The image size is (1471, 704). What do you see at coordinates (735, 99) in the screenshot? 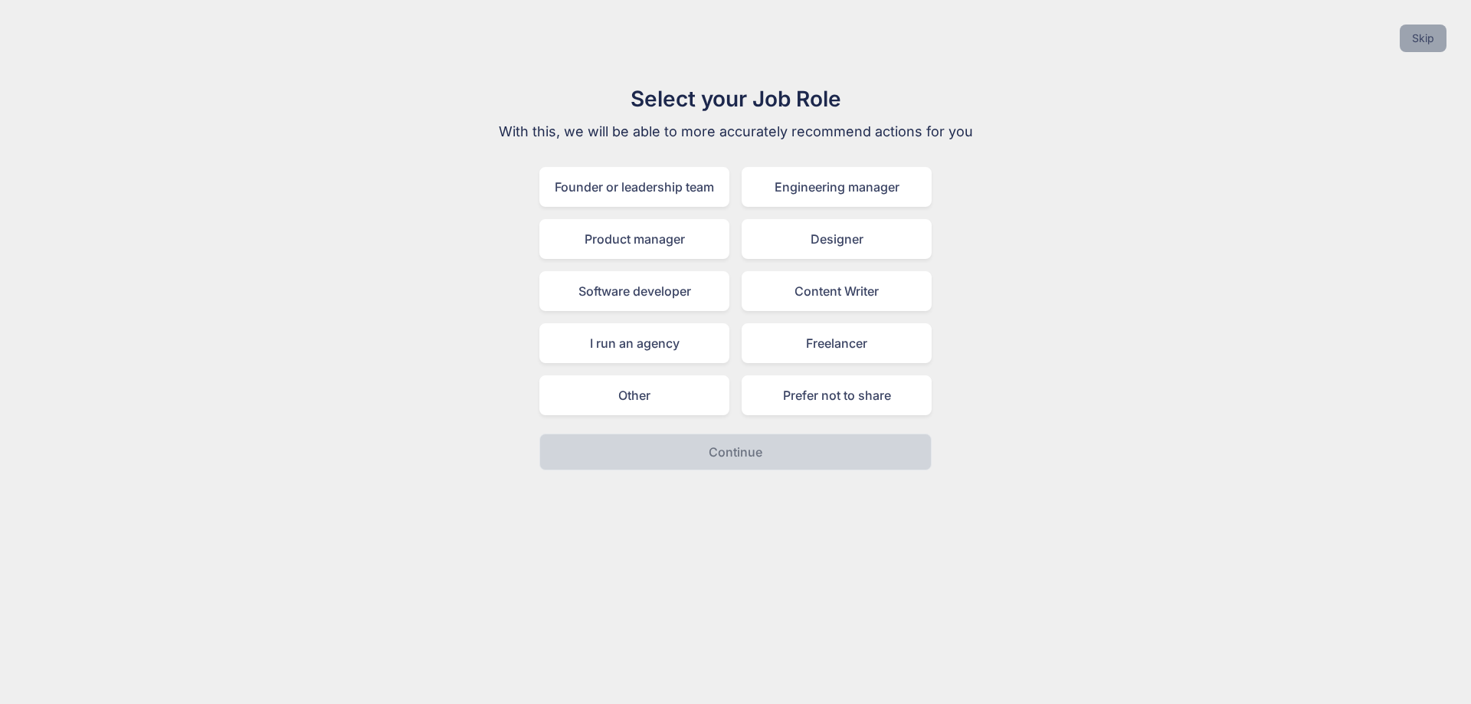
I see `h1: Select your Job Role` at bounding box center [735, 99].